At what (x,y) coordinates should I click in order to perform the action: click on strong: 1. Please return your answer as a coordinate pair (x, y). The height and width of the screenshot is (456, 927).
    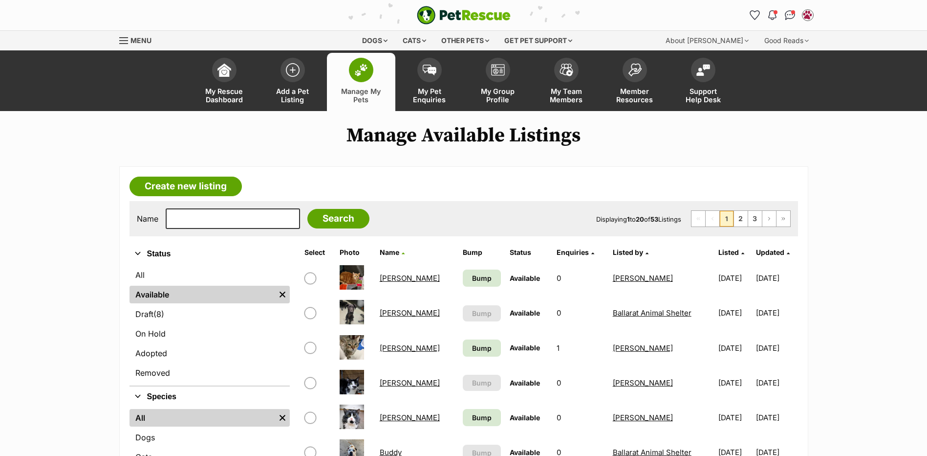
    Looking at the image, I should click on (629, 219).